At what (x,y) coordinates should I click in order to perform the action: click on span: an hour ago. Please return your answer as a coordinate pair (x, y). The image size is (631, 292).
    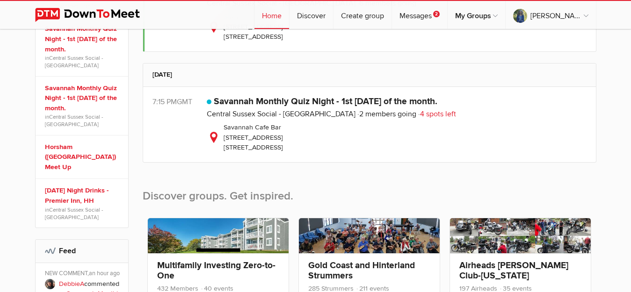
    Looking at the image, I should click on (104, 274).